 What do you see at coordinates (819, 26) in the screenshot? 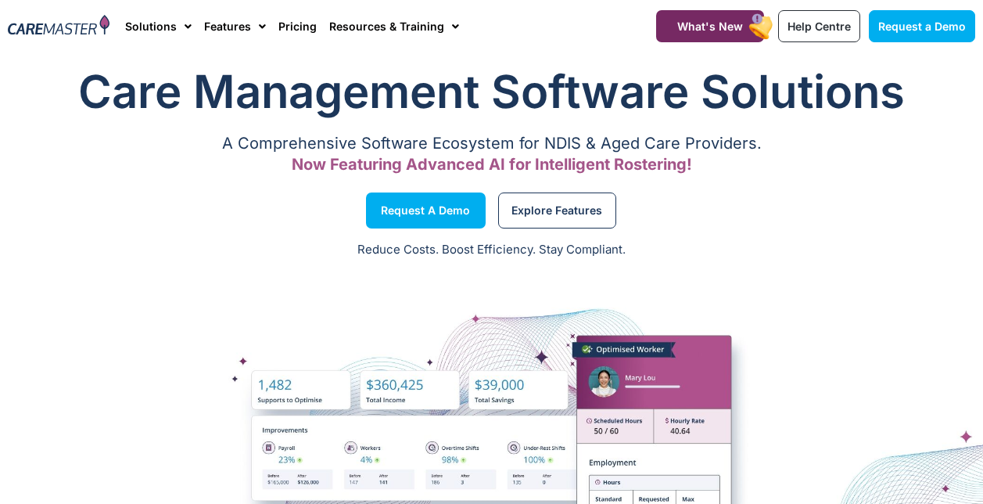
I see `span: Help Centre` at bounding box center [819, 26].